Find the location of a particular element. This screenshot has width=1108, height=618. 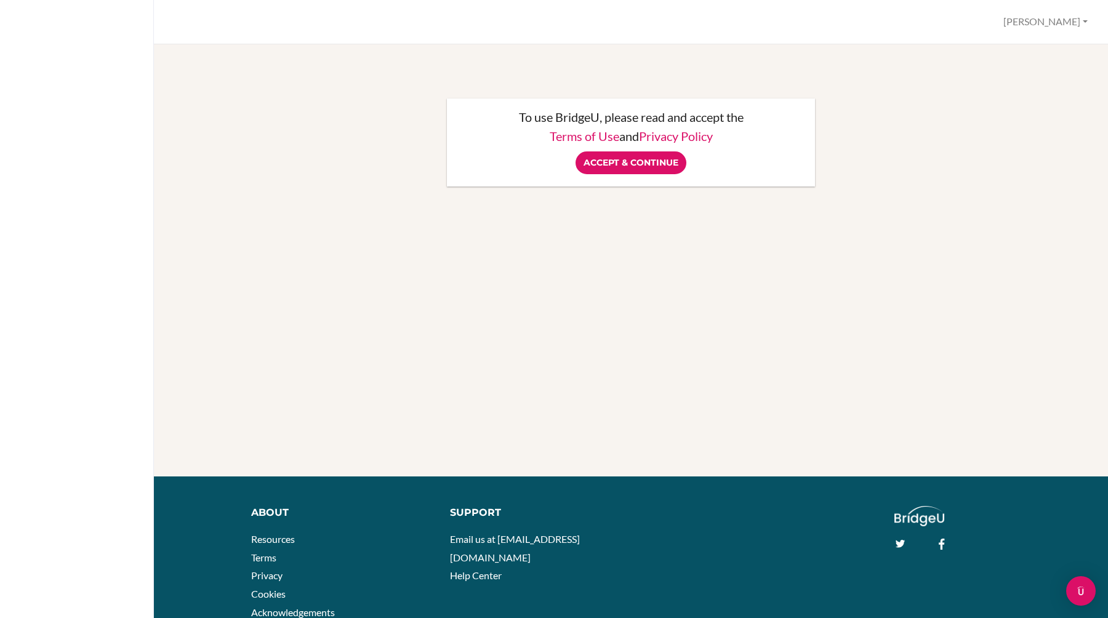

input: Accept & Continue is located at coordinates (631, 162).